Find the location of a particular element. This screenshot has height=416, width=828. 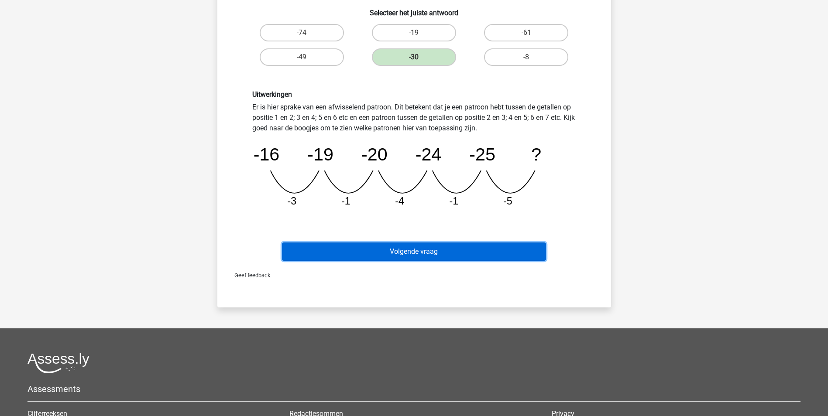

span: Geef feedback is located at coordinates (249, 275).